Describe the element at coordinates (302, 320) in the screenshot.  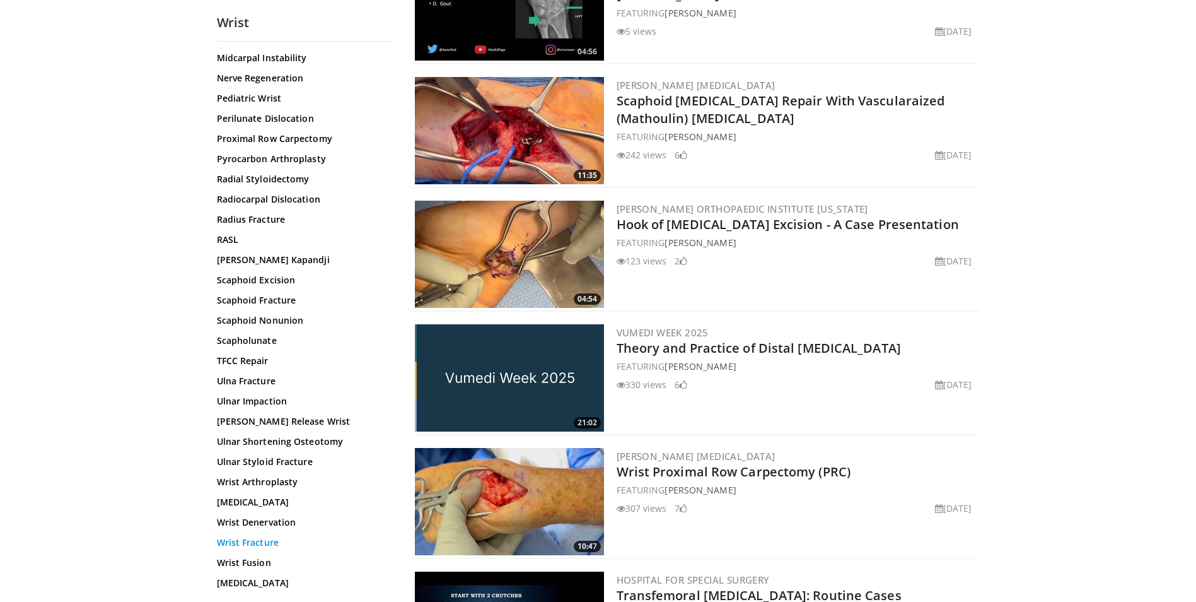
I see `a: Scaphoid Nonunion` at that location.